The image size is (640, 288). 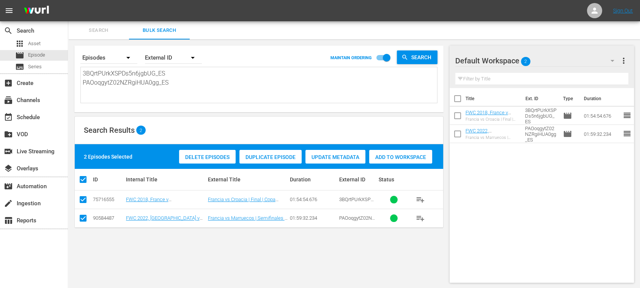 What do you see at coordinates (335, 157) in the screenshot?
I see `button: Update Metadata` at bounding box center [335, 157].